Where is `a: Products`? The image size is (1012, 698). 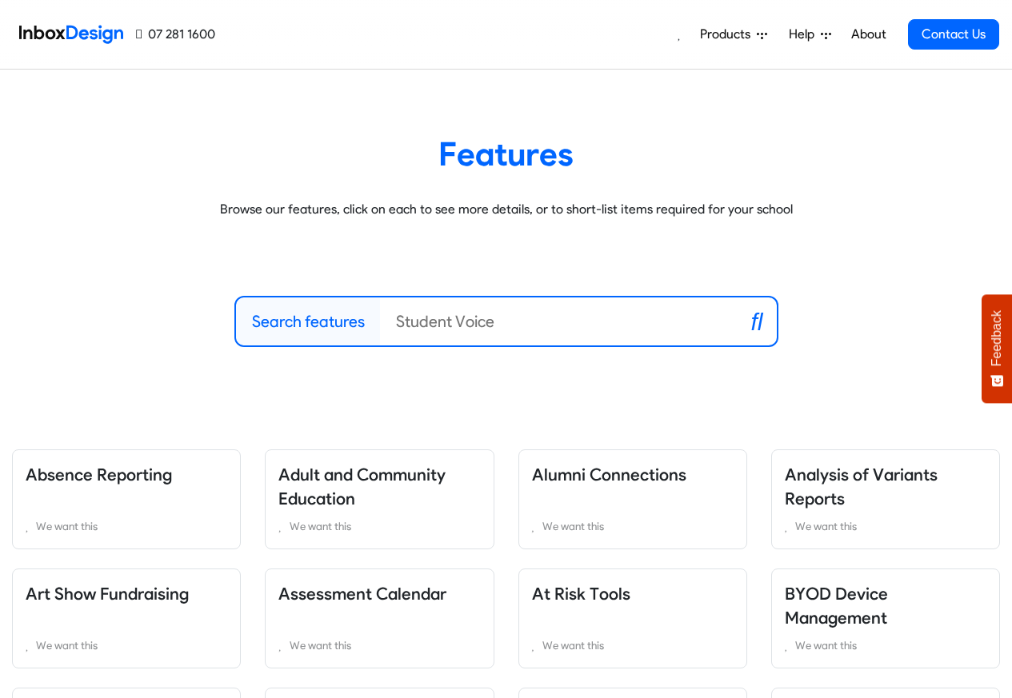
a: Products is located at coordinates (733, 34).